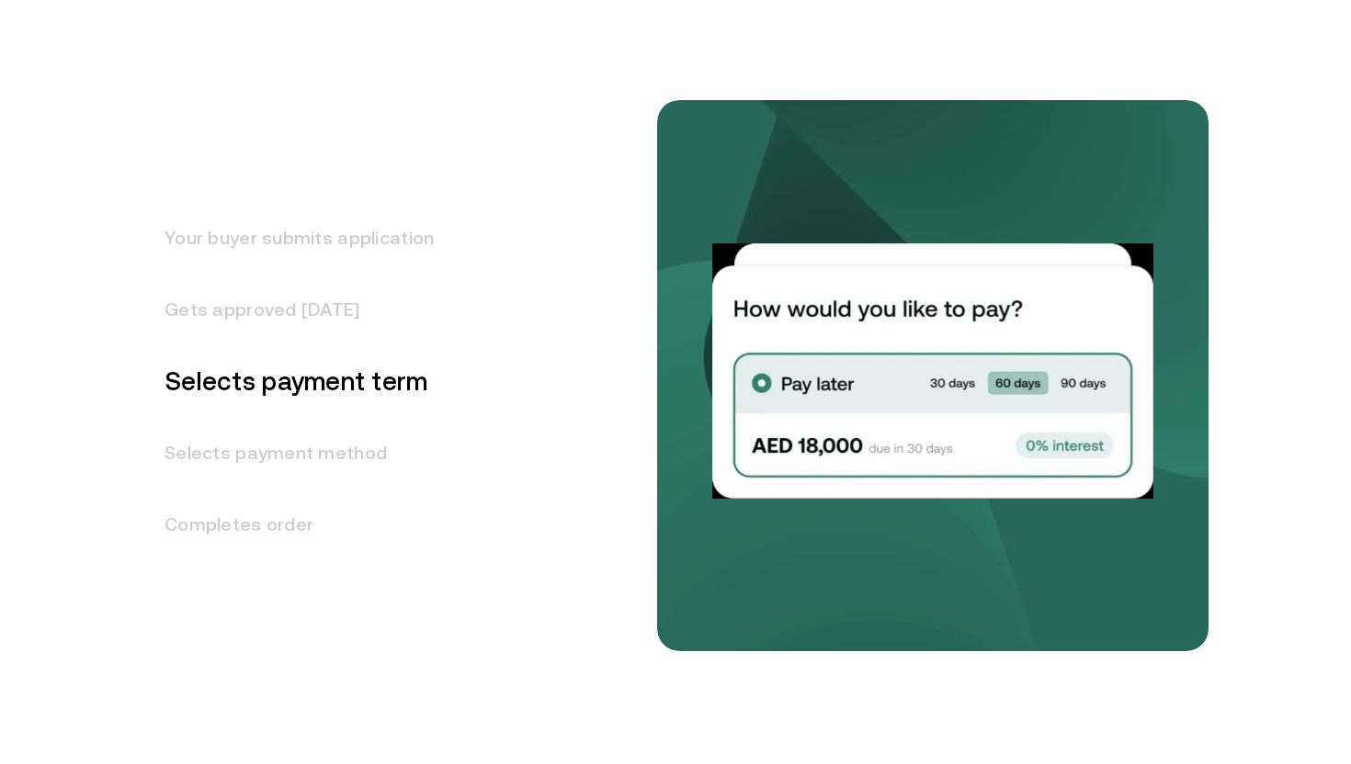  I want to click on img: Selects payment term, so click(933, 370).